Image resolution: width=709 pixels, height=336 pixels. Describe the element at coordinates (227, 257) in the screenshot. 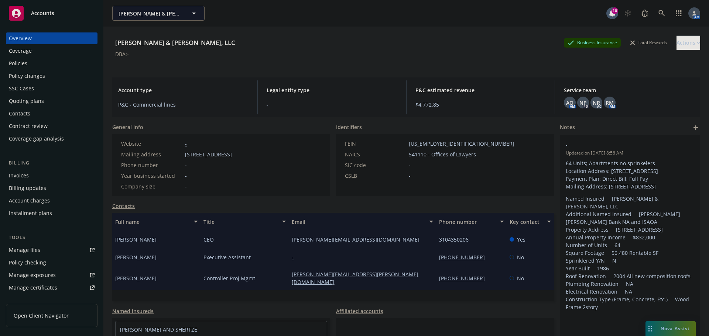

I see `span: Executive Assistant` at that location.